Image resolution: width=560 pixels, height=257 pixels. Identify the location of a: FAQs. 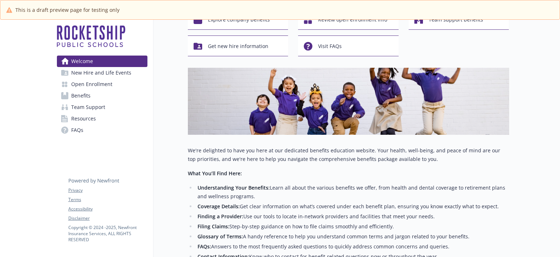
(102, 130).